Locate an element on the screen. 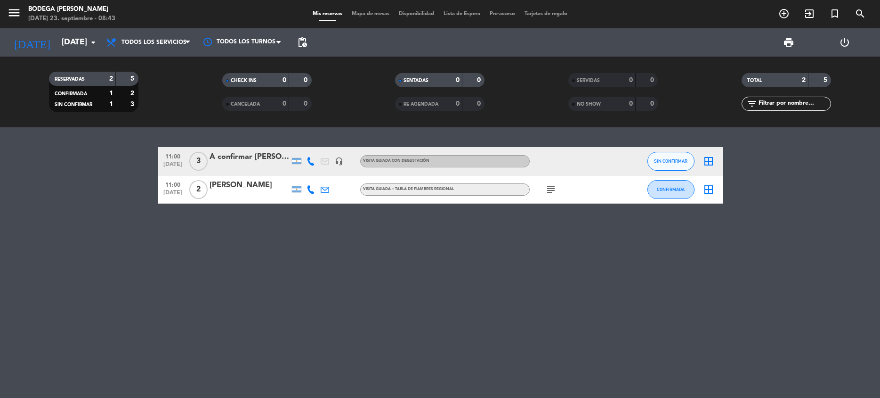  strong: 3 is located at coordinates (133, 104).